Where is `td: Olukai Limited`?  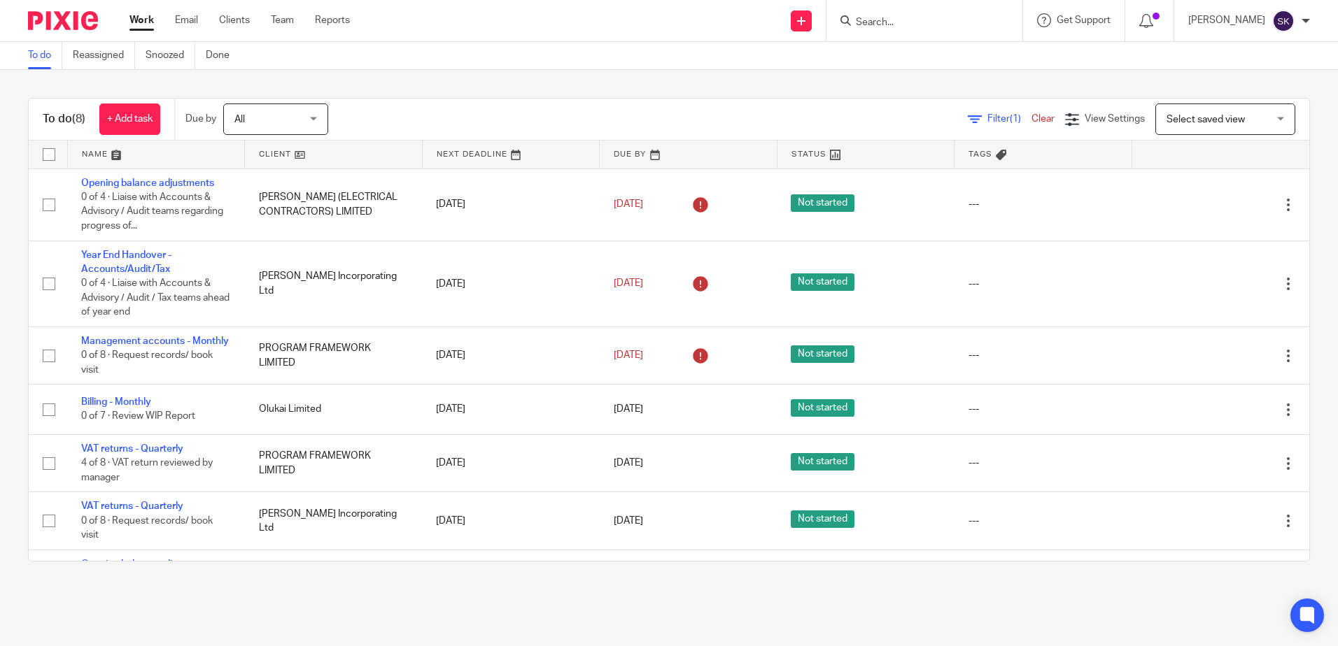
td: Olukai Limited is located at coordinates (334, 409).